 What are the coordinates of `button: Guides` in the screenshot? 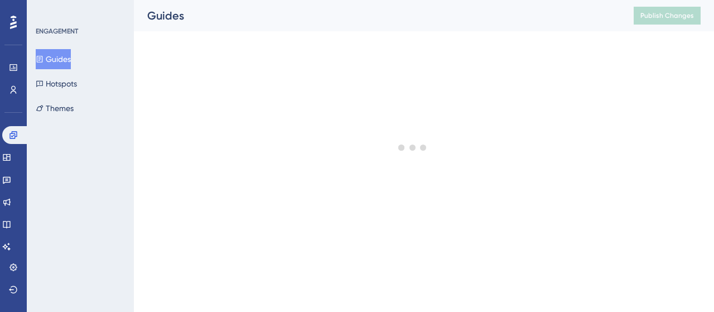 It's located at (53, 59).